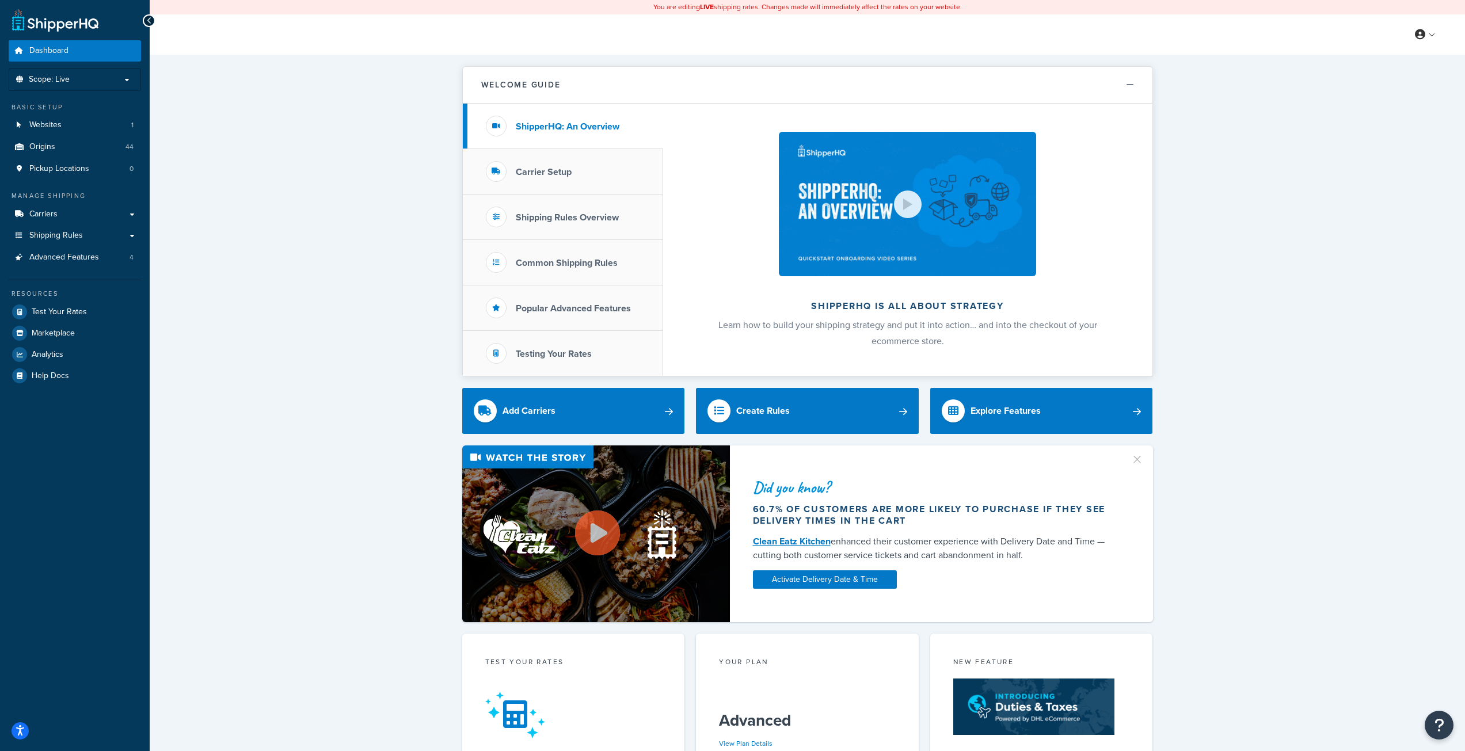  I want to click on a: Carriers, so click(75, 214).